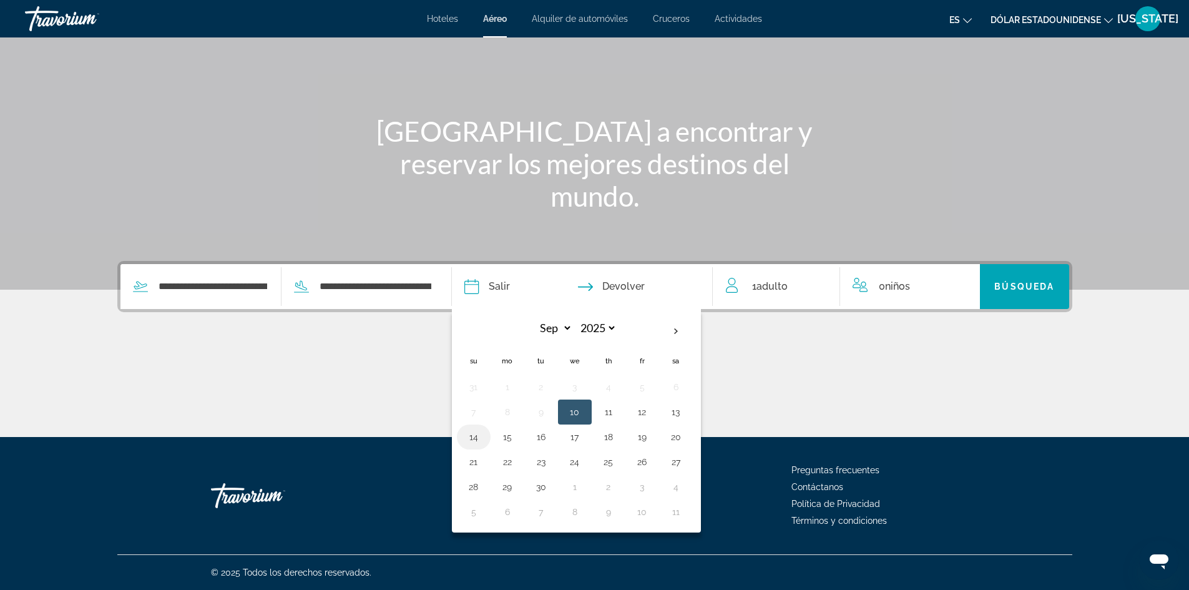 The width and height of the screenshot is (1189, 590). What do you see at coordinates (1045, 20) in the screenshot?
I see `font: Dólar estadounidense` at bounding box center [1045, 20].